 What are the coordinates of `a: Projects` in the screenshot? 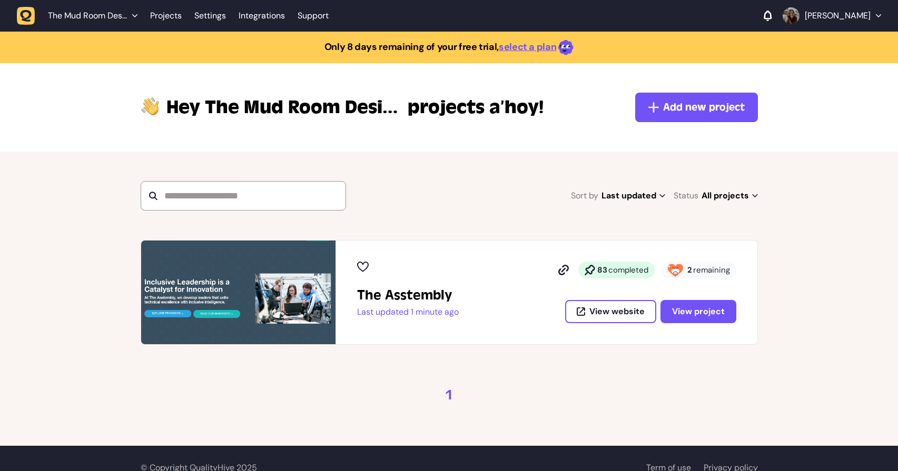 It's located at (166, 16).